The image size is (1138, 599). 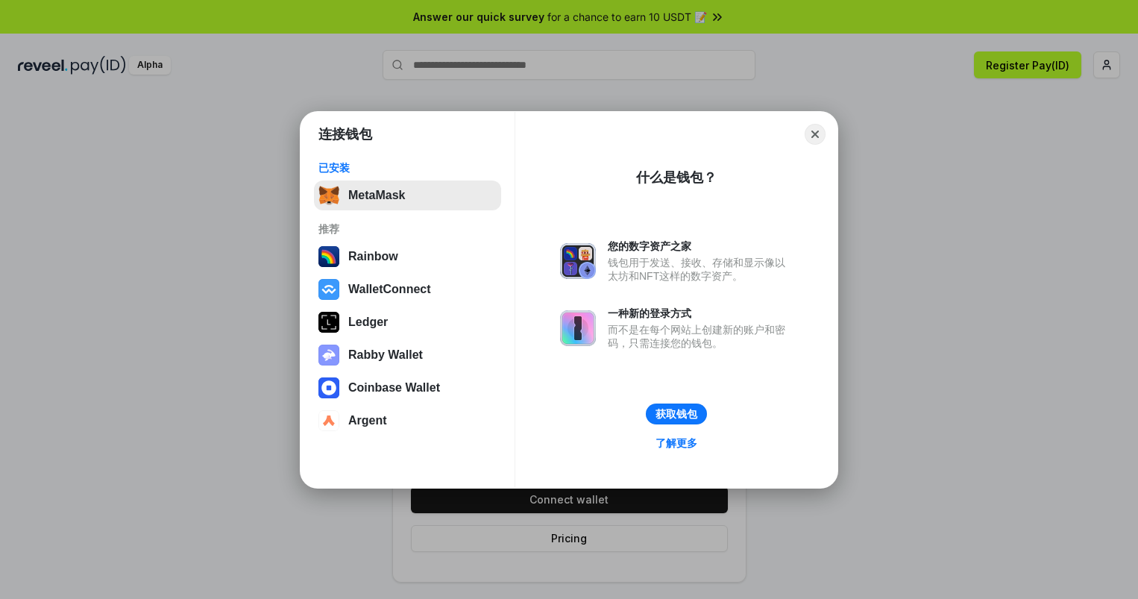 I want to click on button: Close, so click(x=815, y=134).